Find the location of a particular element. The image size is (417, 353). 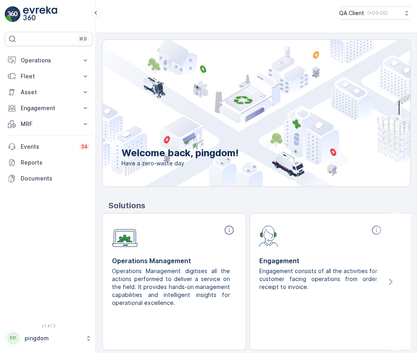

p: MRF is located at coordinates (48, 124).